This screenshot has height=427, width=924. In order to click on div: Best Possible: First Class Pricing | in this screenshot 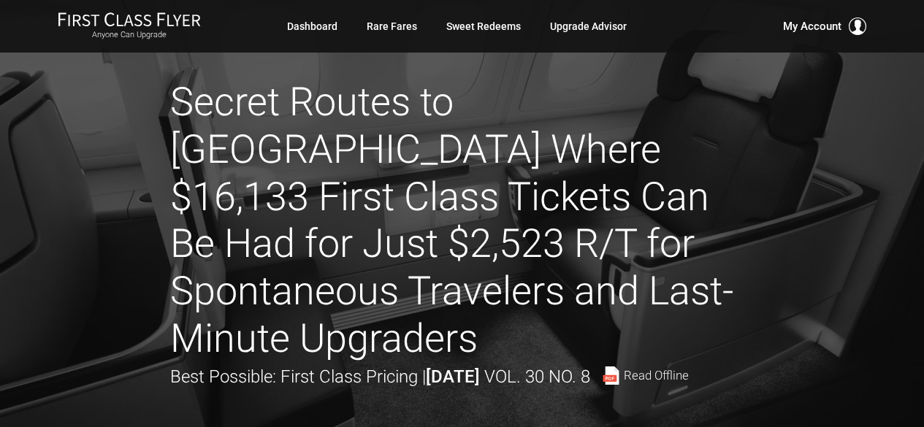, I will do `click(429, 377)`.